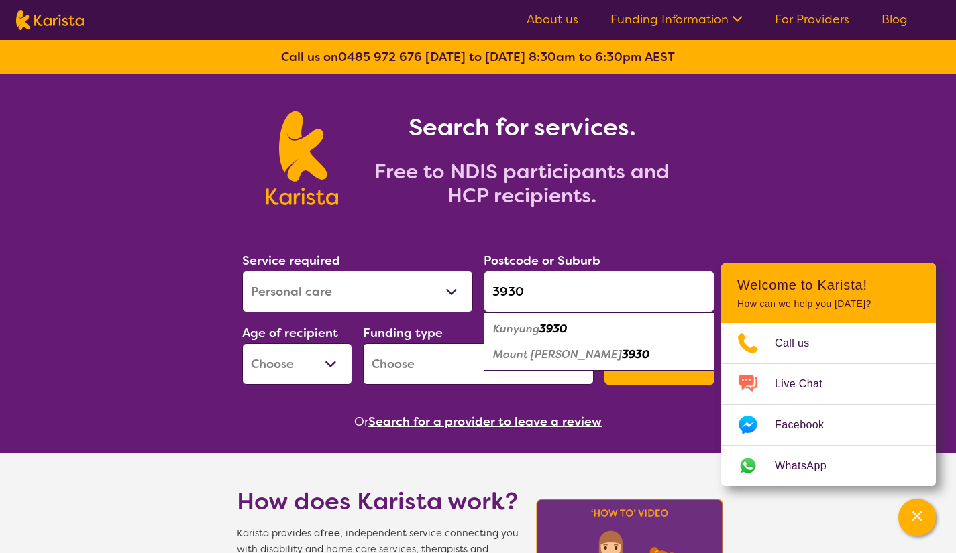 The width and height of the screenshot is (956, 553). Describe the element at coordinates (676, 19) in the screenshot. I see `a: Funding Information` at that location.